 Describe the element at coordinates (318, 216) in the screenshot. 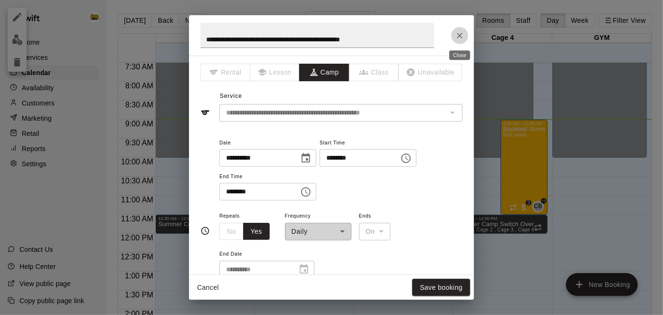

I see `span: Frequency` at that location.